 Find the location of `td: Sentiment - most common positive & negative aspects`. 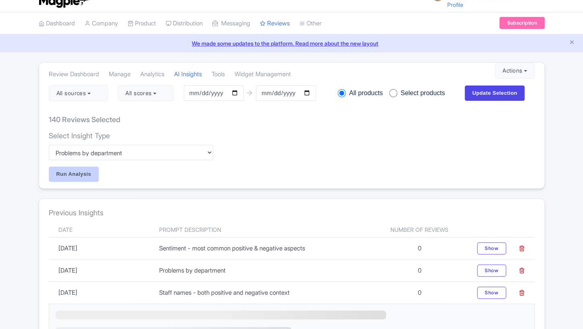

td: Sentiment - most common positive & negative aspects is located at coordinates (260, 248).